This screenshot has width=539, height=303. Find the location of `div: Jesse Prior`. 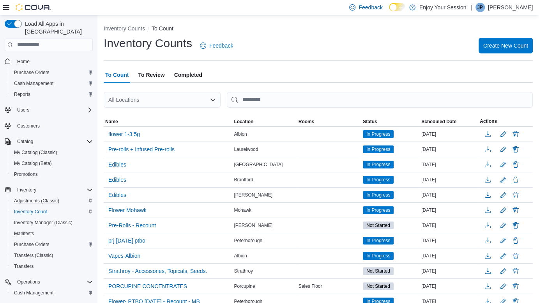

div: Jesse Prior is located at coordinates (480, 7).